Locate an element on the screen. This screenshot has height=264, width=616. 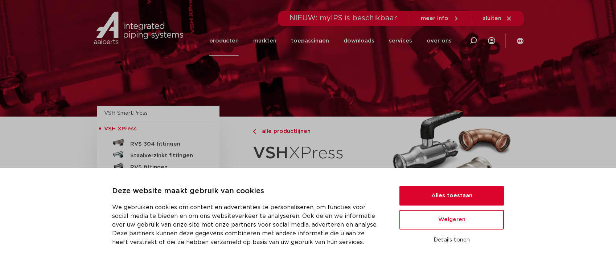
span: alle productlijnen is located at coordinates (284, 131).